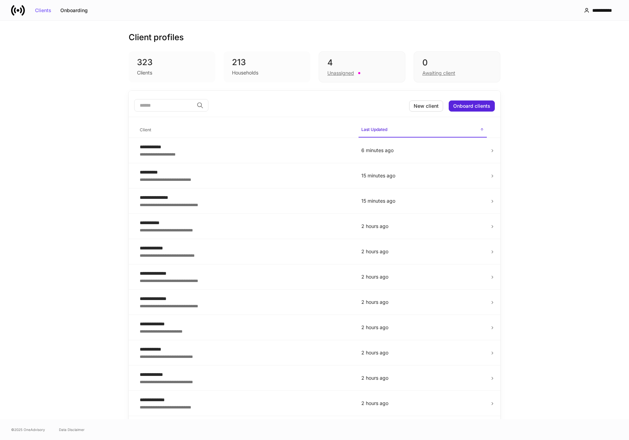 This screenshot has width=629, height=440. I want to click on h6: Last Updated, so click(374, 129).